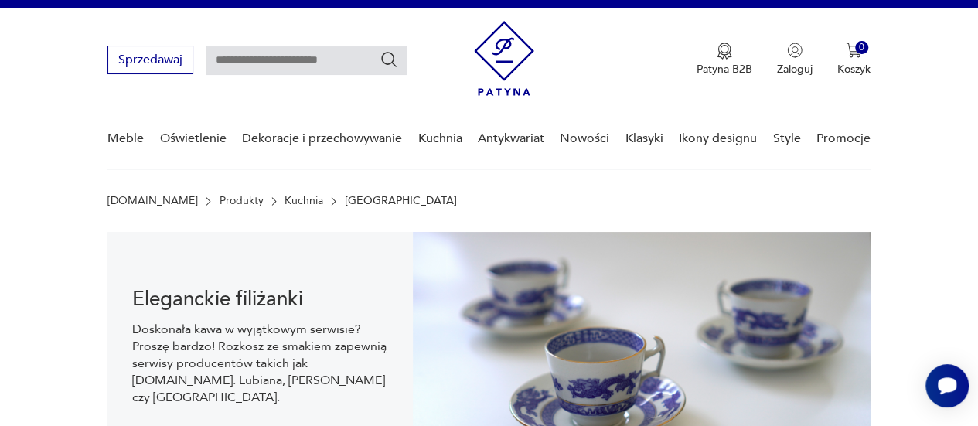  I want to click on a: Dekoracje i przechowywanie, so click(322, 138).